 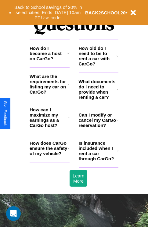 What do you see at coordinates (49, 117) in the screenshot?
I see `h3: How can I maximize my earnings as a CarGo host?` at bounding box center [49, 117].